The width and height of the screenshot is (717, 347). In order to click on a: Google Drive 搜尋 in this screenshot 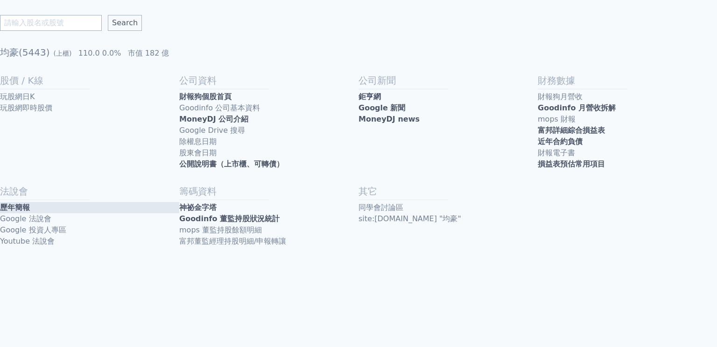, I will do `click(269, 130)`.